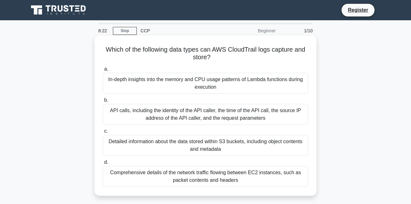  What do you see at coordinates (180, 31) in the screenshot?
I see `div: CCP` at bounding box center [180, 31].